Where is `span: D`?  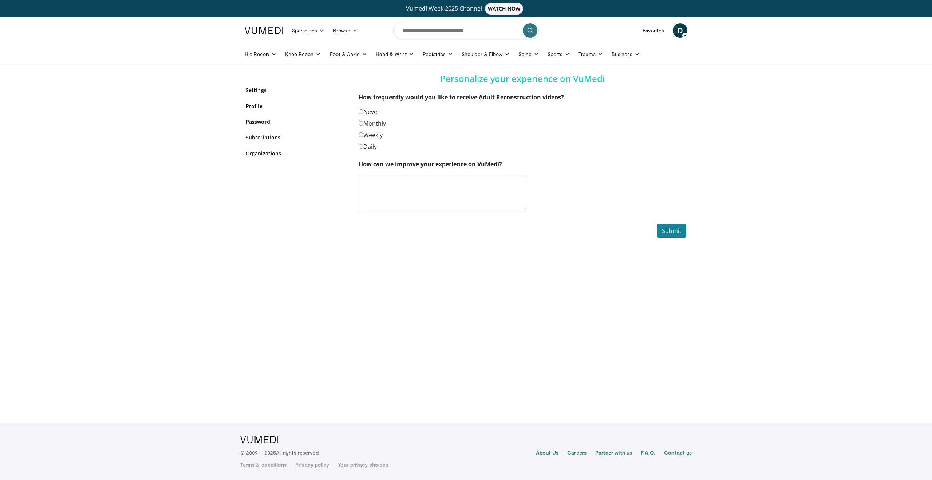
span: D is located at coordinates (680, 31).